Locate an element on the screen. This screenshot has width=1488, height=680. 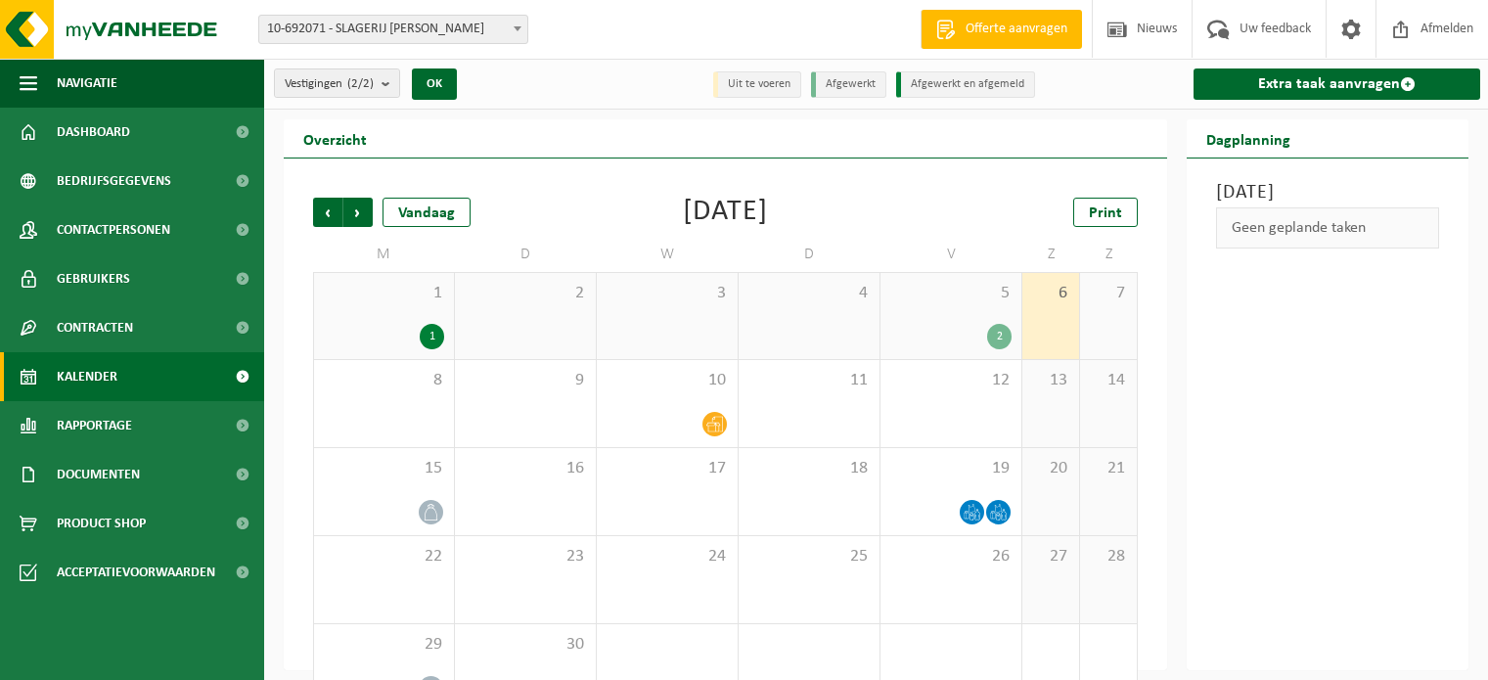
span: 15 is located at coordinates (384, 469).